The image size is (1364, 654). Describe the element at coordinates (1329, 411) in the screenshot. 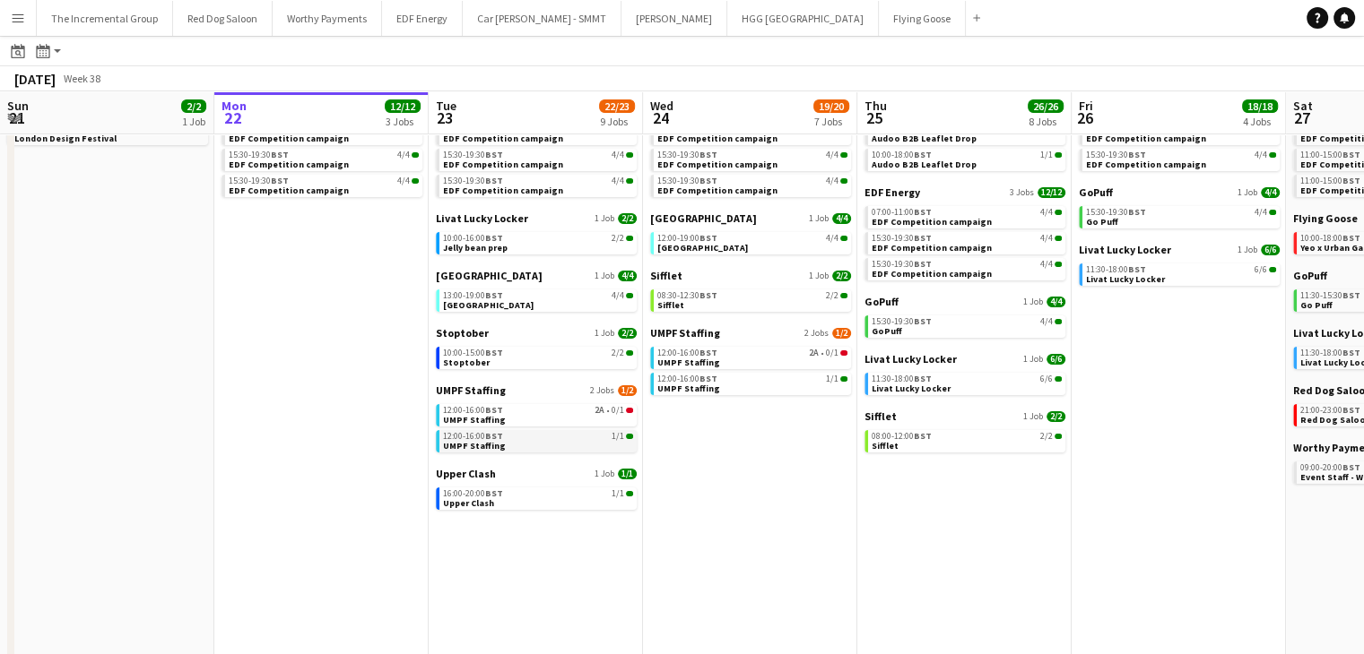

I see `span: 21:00-23:00` at that location.